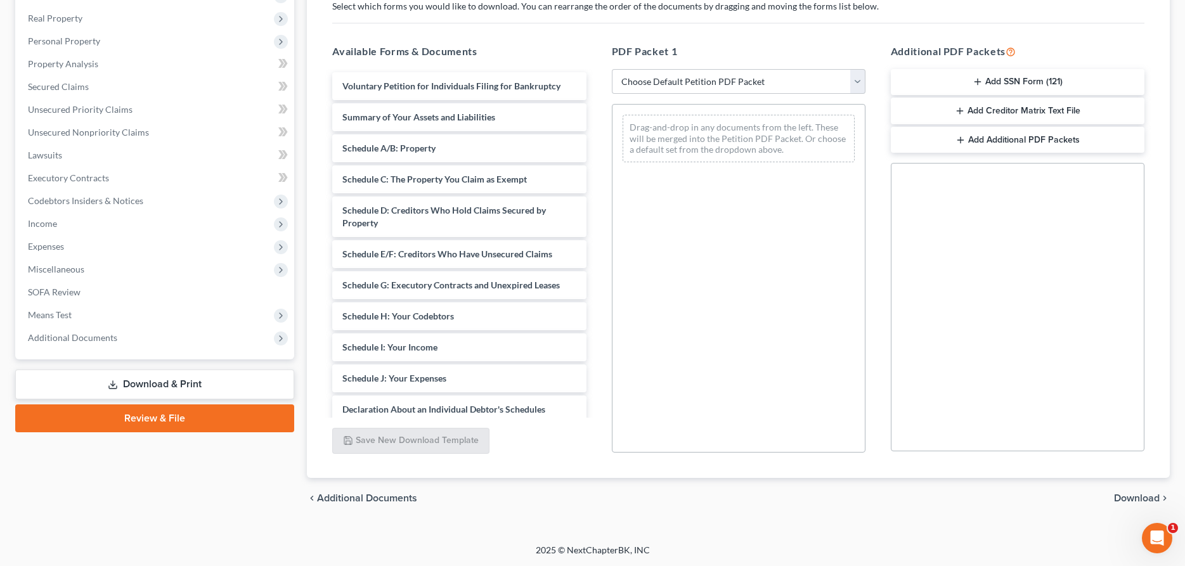 This screenshot has height=566, width=1185. I want to click on span: Income, so click(42, 223).